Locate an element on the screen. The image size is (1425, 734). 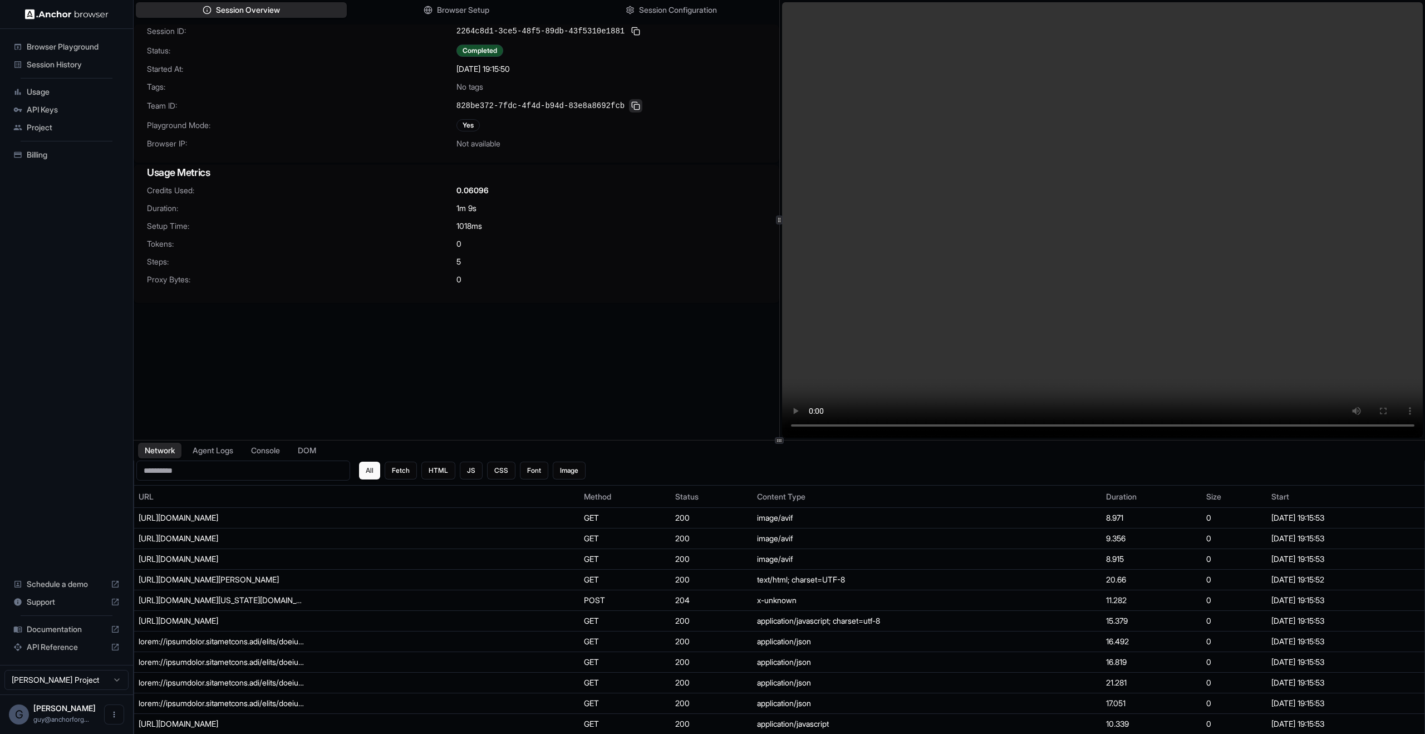
td: POST is located at coordinates (625, 600).